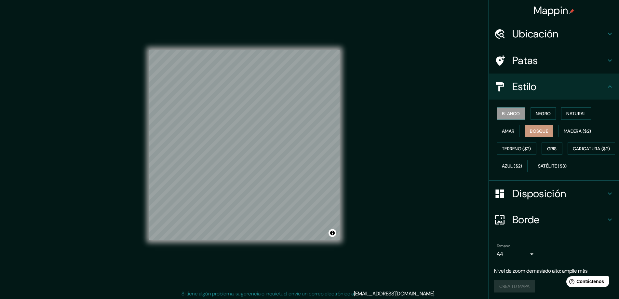 This screenshot has width=619, height=299. I want to click on font: Negro, so click(543, 114).